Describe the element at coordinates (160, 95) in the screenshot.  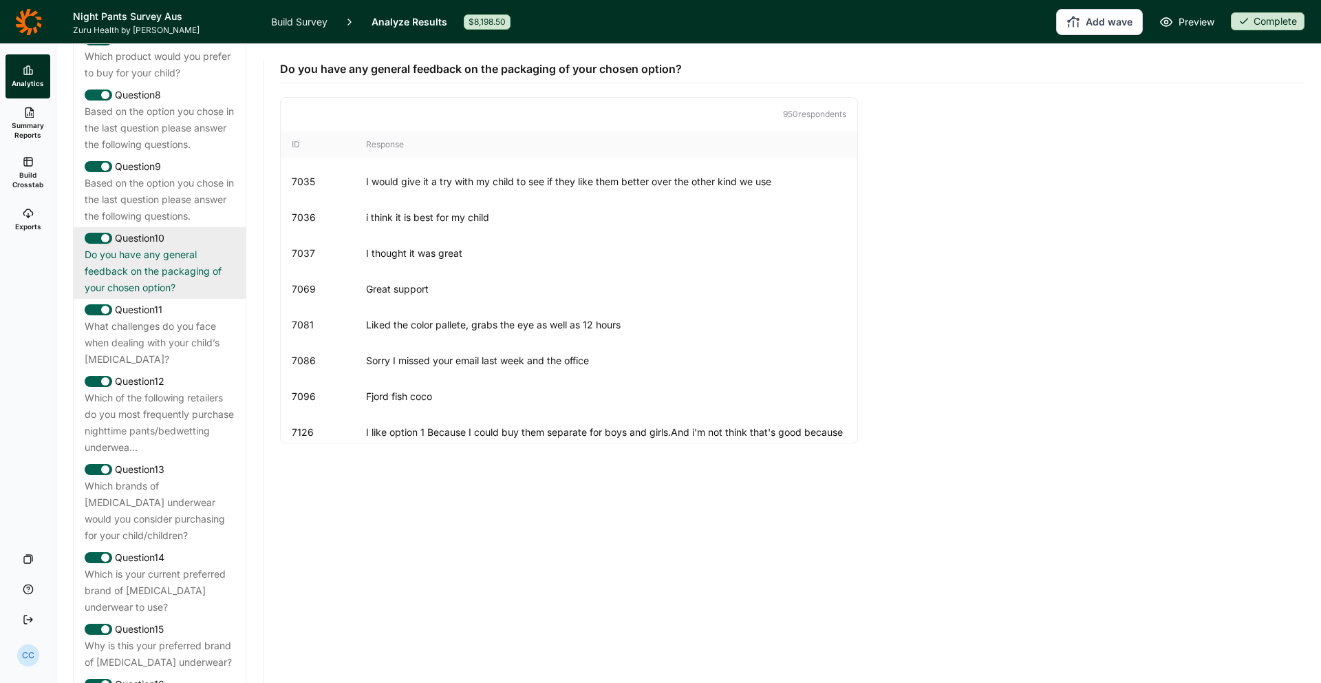
I see `div: Question 8` at that location.